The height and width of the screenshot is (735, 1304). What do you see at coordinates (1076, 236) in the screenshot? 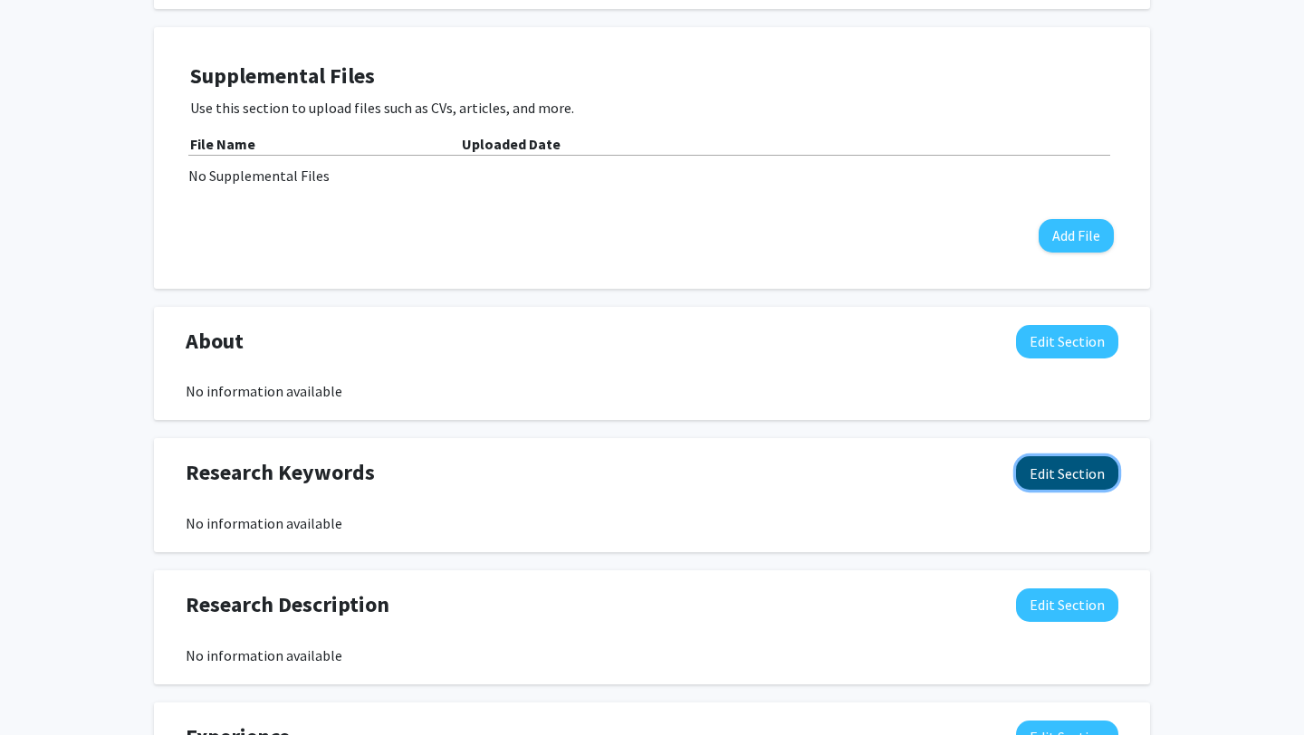
I see `button: Add File` at bounding box center [1076, 236].